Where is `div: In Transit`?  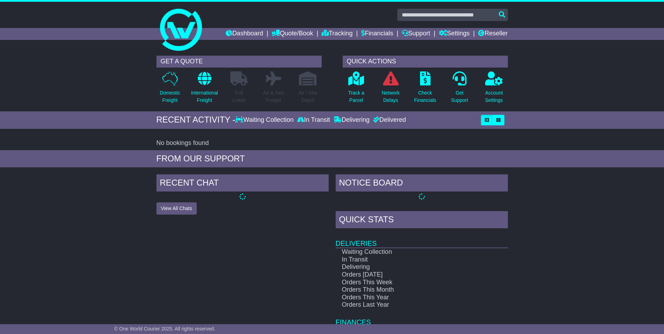
div: In Transit is located at coordinates (314, 120).